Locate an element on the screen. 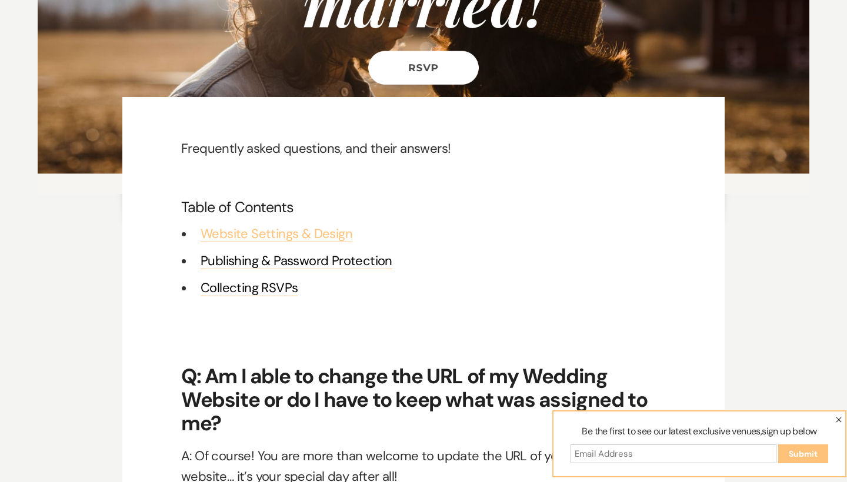 The height and width of the screenshot is (482, 847). a: Collecting RSVPs is located at coordinates (249, 288).